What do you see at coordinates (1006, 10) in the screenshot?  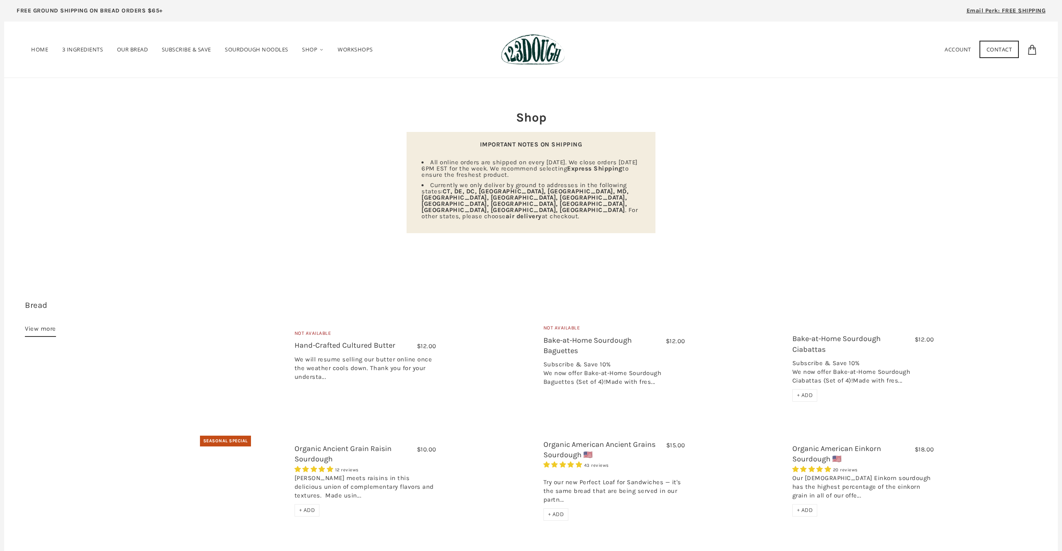 I see `span: Email Perk: FREE SHIPPING` at bounding box center [1006, 10].